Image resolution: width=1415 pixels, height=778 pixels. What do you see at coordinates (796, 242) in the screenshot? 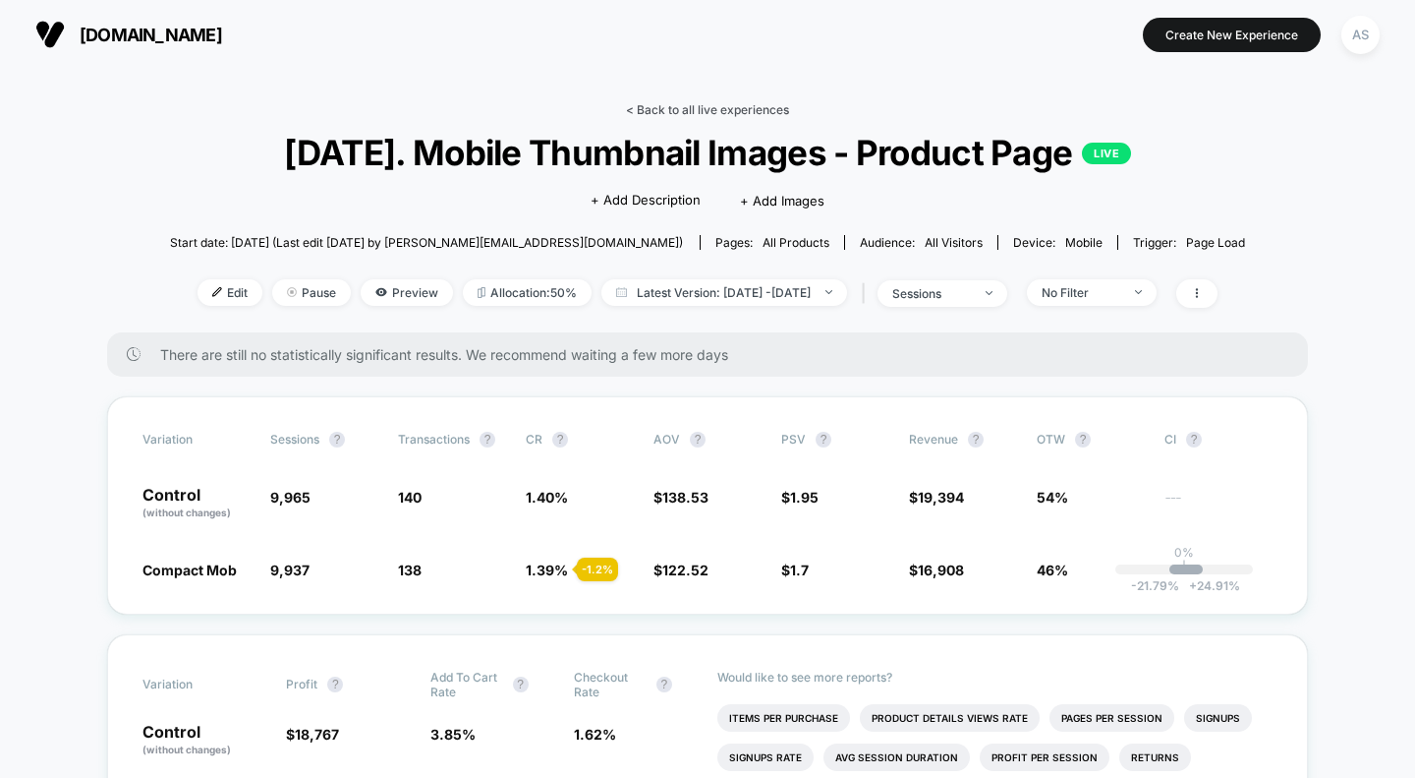
I see `span: all products` at bounding box center [796, 242].